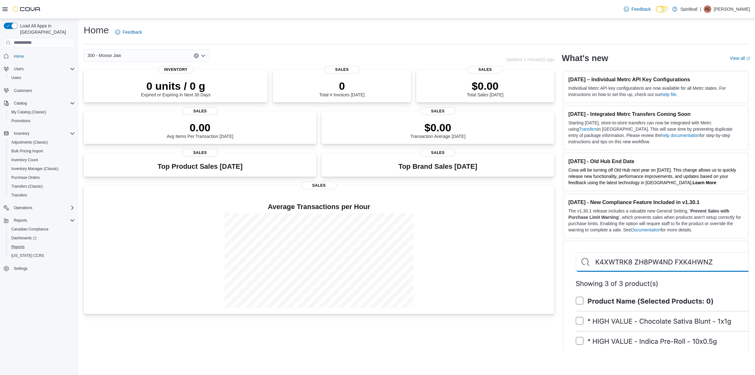 This screenshot has height=375, width=755. What do you see at coordinates (104, 55) in the screenshot?
I see `span: 300 - Moose Jaw` at bounding box center [104, 55].